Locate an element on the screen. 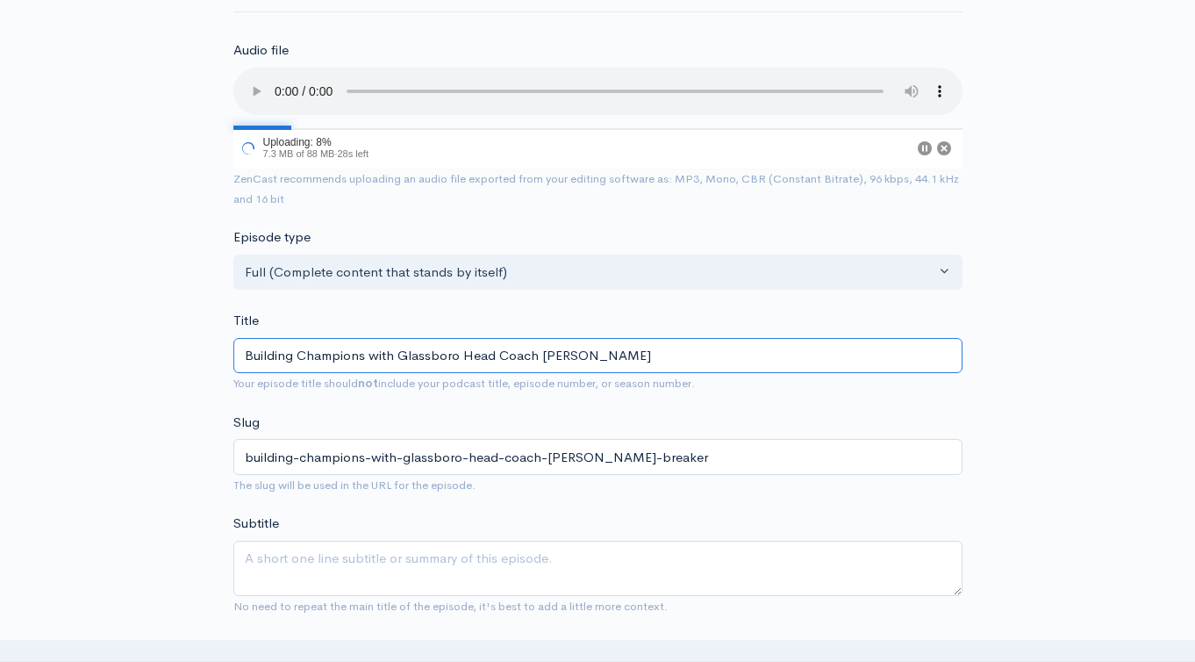 This screenshot has height=662, width=1195. label: Audio file is located at coordinates (261, 50).